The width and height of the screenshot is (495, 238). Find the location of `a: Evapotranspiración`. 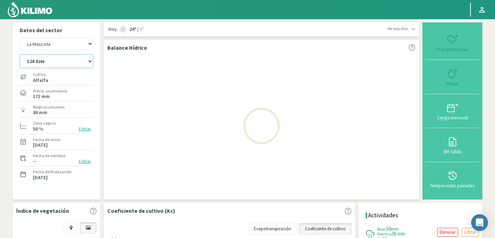

a: Evapotranspiración is located at coordinates (272, 229).